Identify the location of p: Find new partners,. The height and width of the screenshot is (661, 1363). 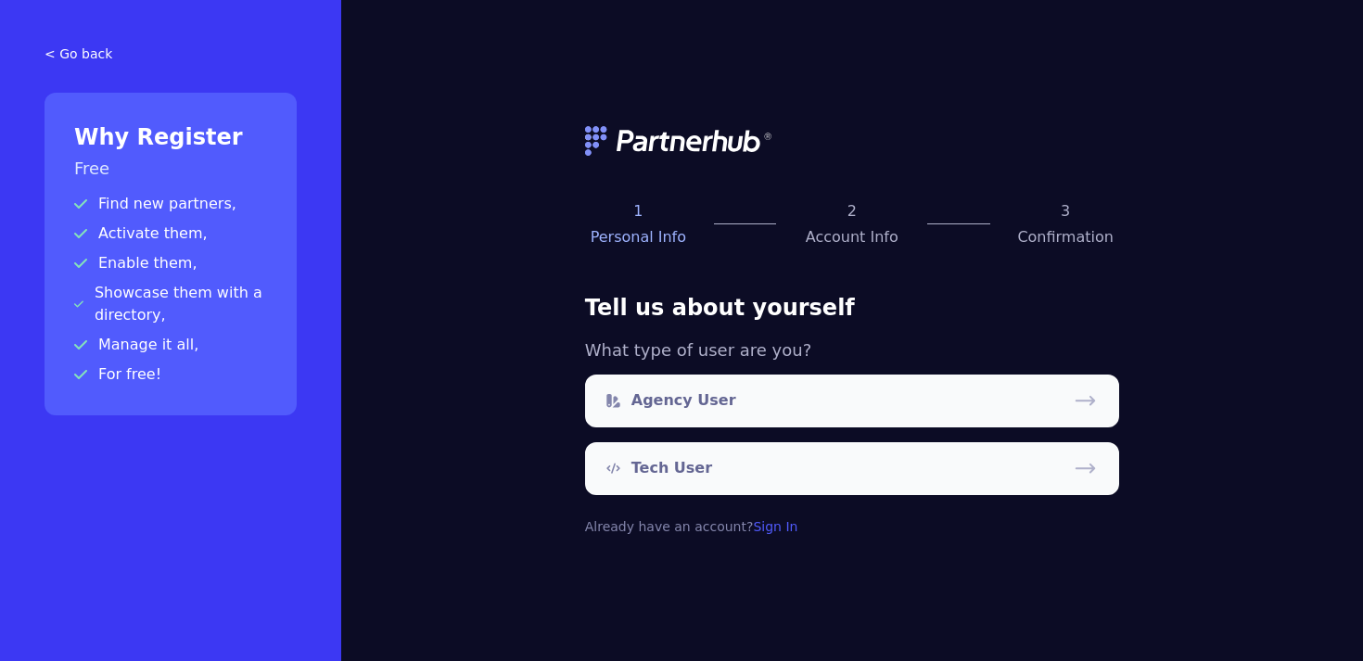
(171, 204).